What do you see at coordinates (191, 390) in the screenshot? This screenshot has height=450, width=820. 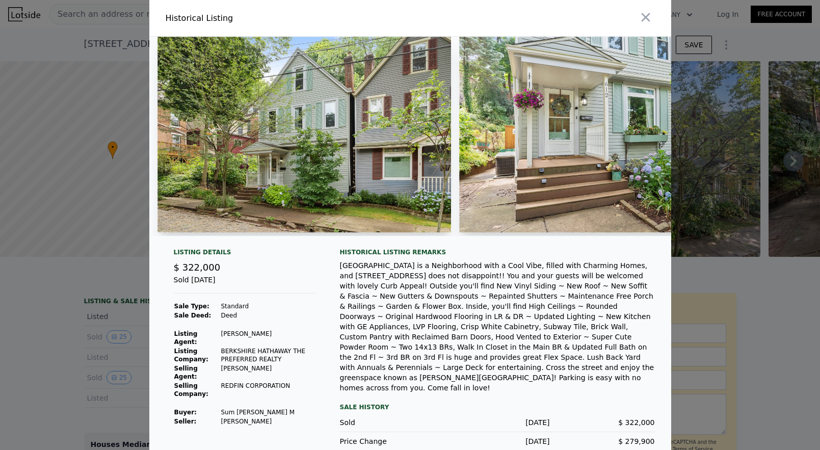 I see `strong: Selling Company:` at bounding box center [191, 390].